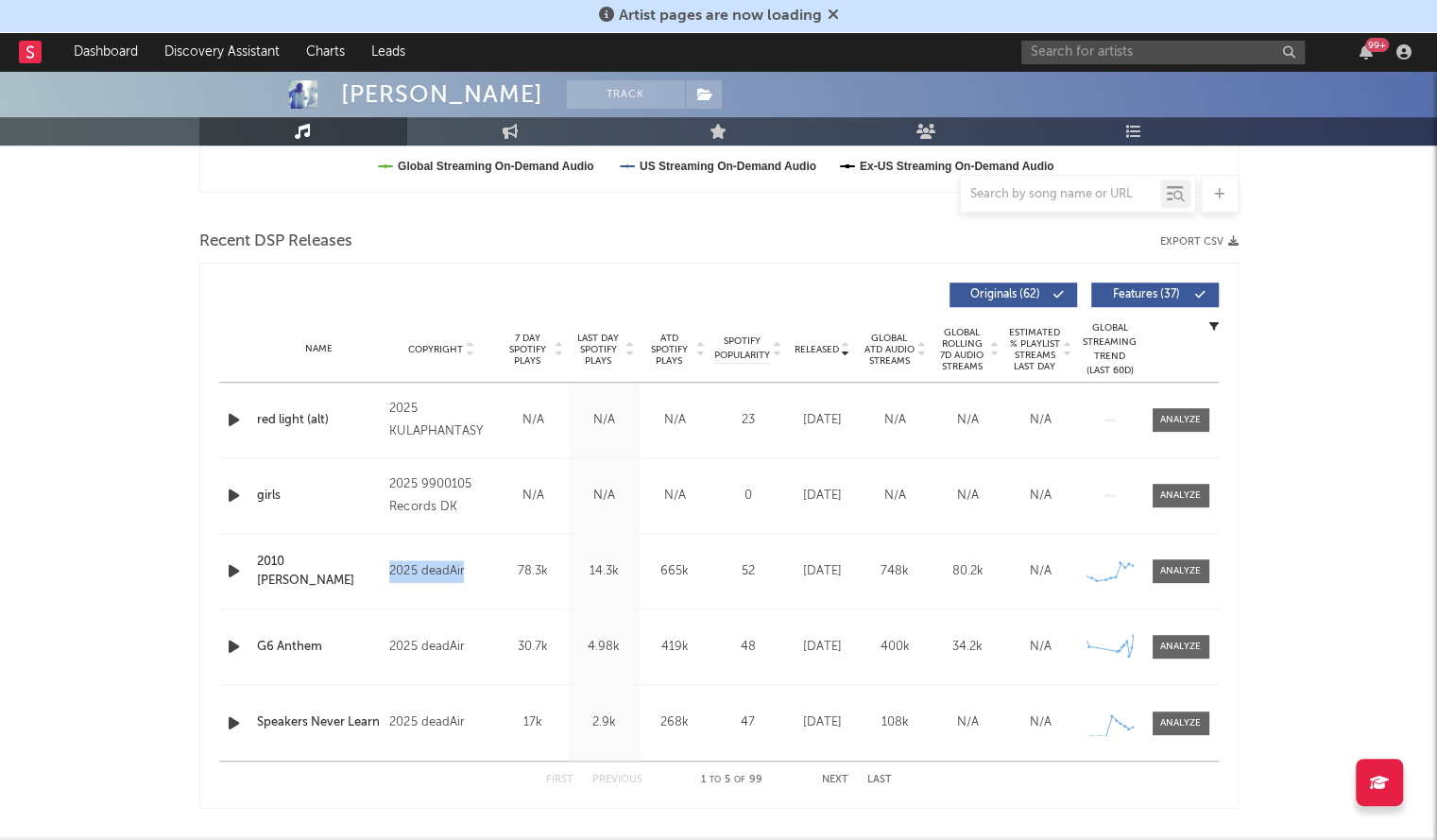 The width and height of the screenshot is (1437, 840). I want to click on div: 48, so click(749, 647).